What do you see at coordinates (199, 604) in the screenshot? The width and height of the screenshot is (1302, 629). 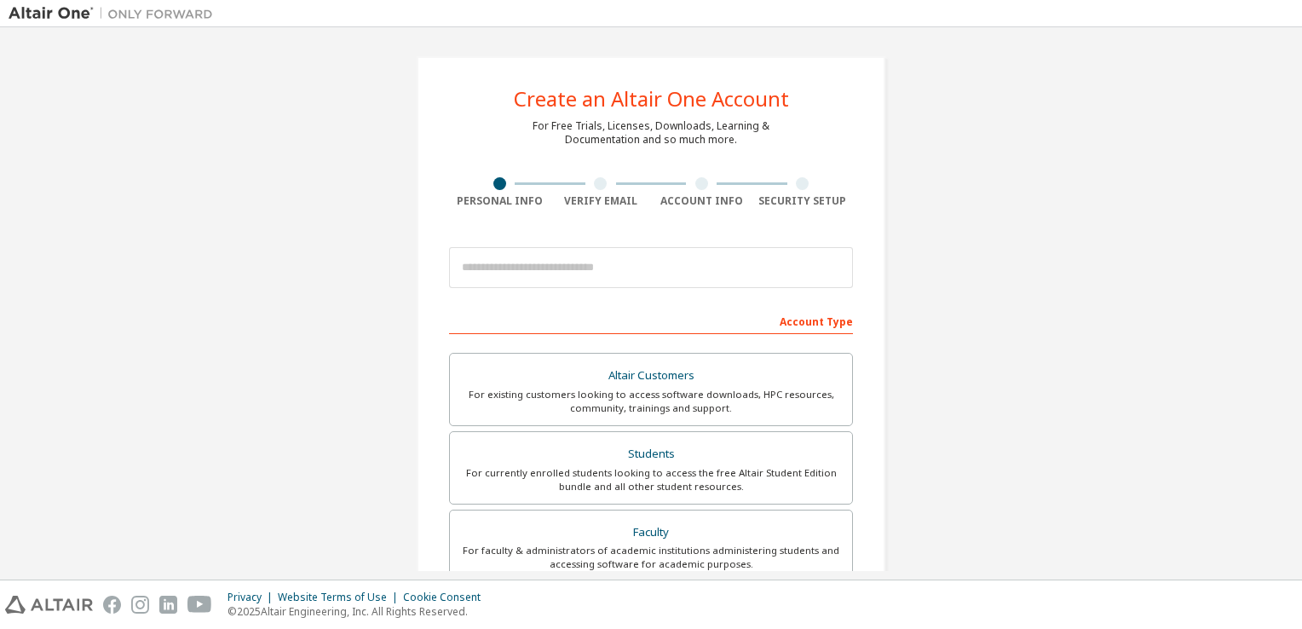 I see `img: youtube.svg` at bounding box center [199, 604].